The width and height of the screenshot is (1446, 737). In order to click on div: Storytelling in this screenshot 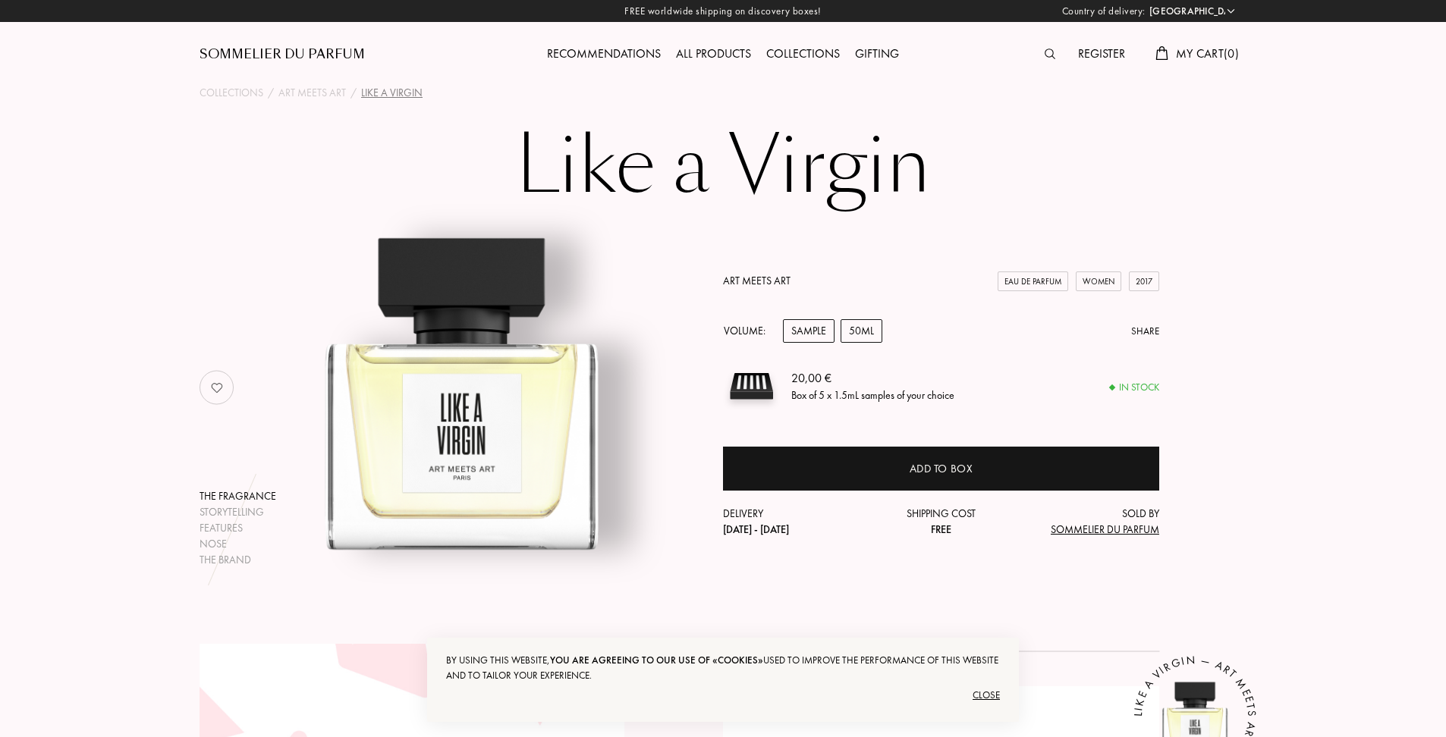, I will do `click(237, 512)`.